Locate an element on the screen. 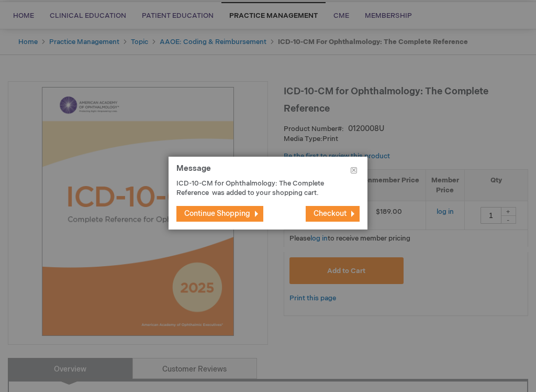 The height and width of the screenshot is (392, 536). button: Continue Shopping is located at coordinates (220, 214).